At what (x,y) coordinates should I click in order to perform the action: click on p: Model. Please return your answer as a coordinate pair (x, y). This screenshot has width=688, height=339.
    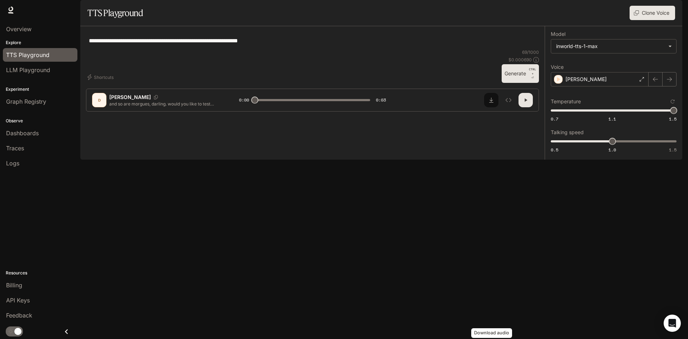
    Looking at the image, I should click on (558, 34).